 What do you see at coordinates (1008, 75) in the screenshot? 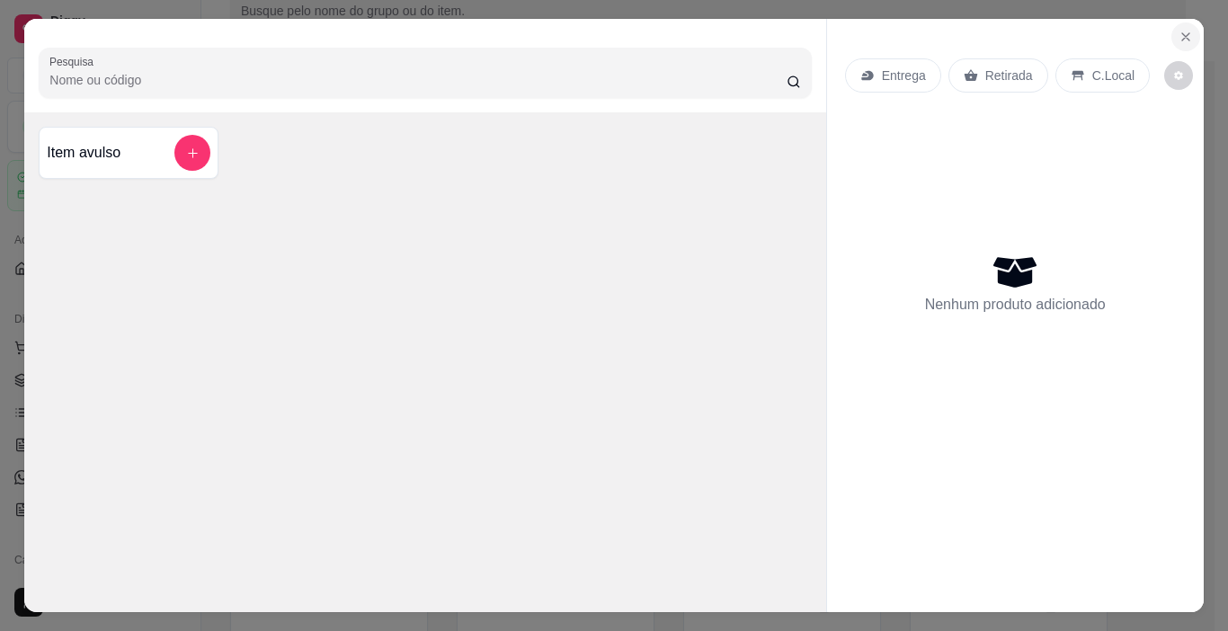
I see `p: Retirada` at bounding box center [1008, 75].